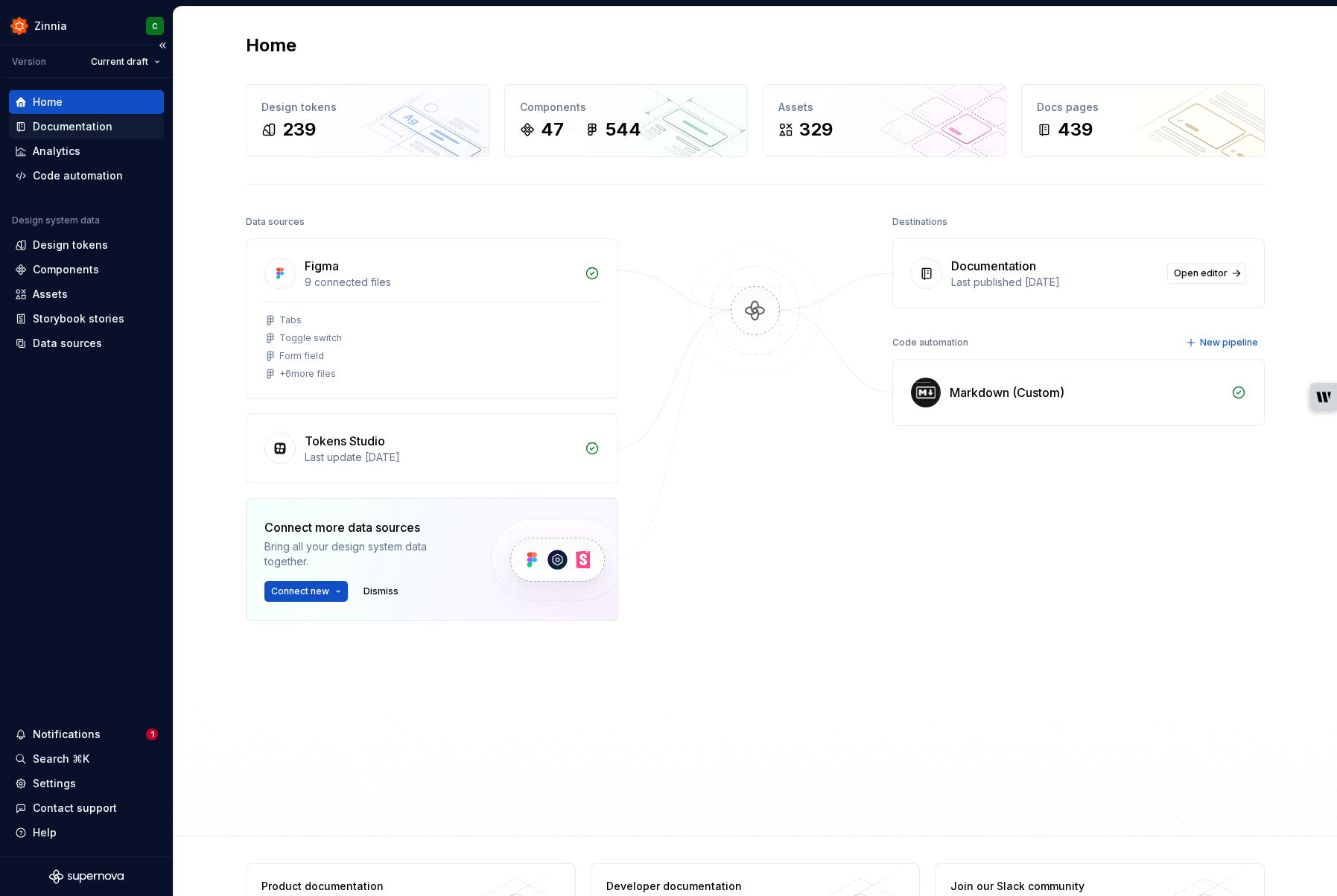 Image resolution: width=1337 pixels, height=896 pixels. I want to click on span: Connect new, so click(300, 592).